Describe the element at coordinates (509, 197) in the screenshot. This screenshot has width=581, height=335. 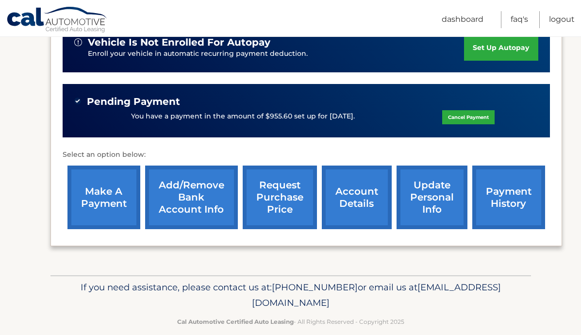
I see `a: payment history` at that location.